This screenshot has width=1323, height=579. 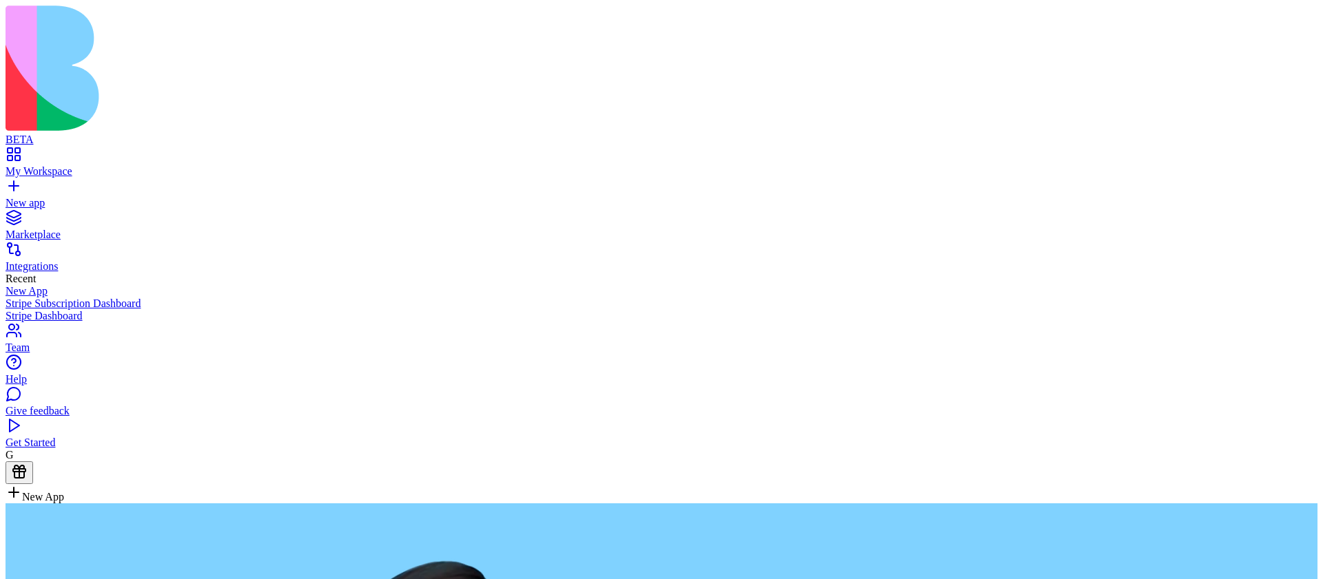 I want to click on a: Get Started, so click(x=661, y=437).